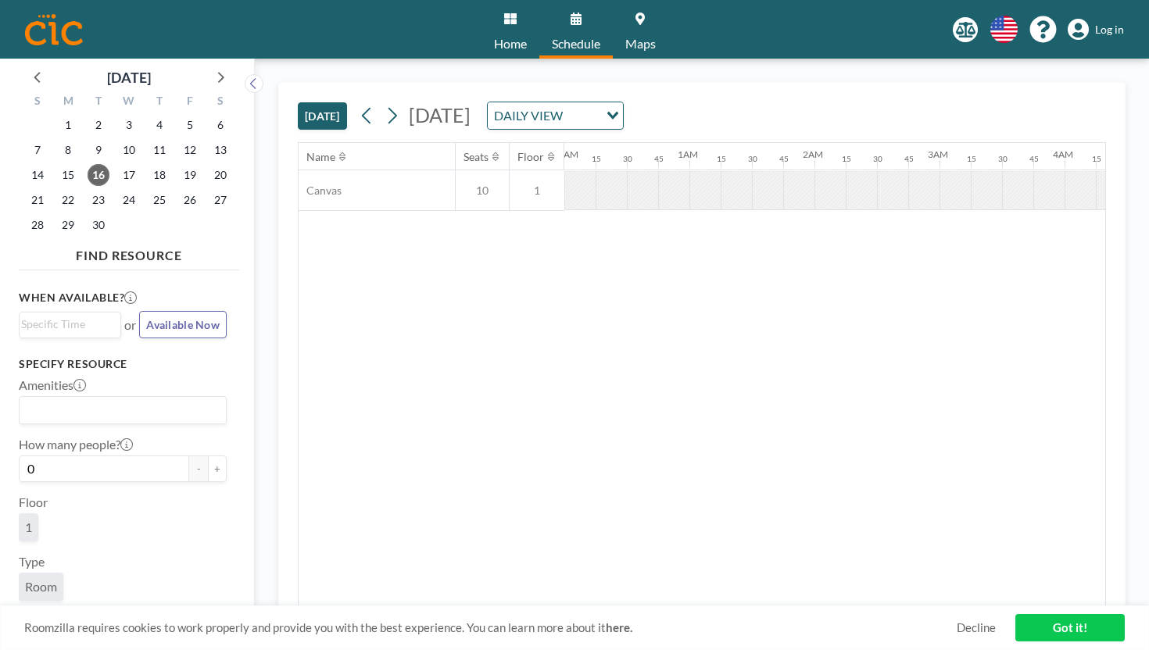  What do you see at coordinates (38, 225) in the screenshot?
I see `span: Sunday, September 28, 2025` at bounding box center [38, 225].